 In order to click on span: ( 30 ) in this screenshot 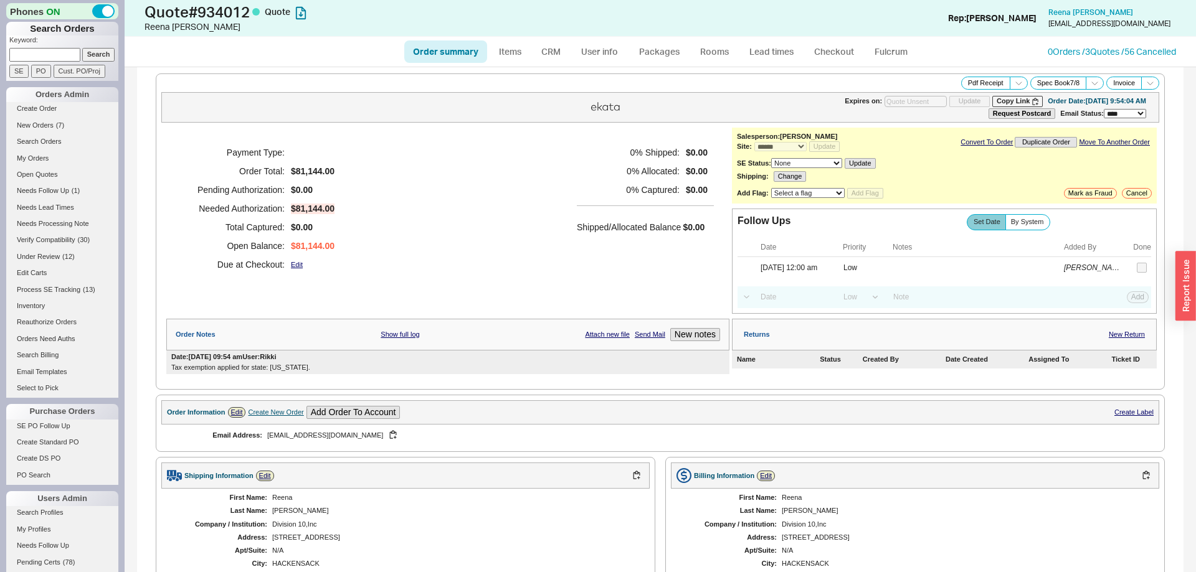, I will do `click(84, 240)`.